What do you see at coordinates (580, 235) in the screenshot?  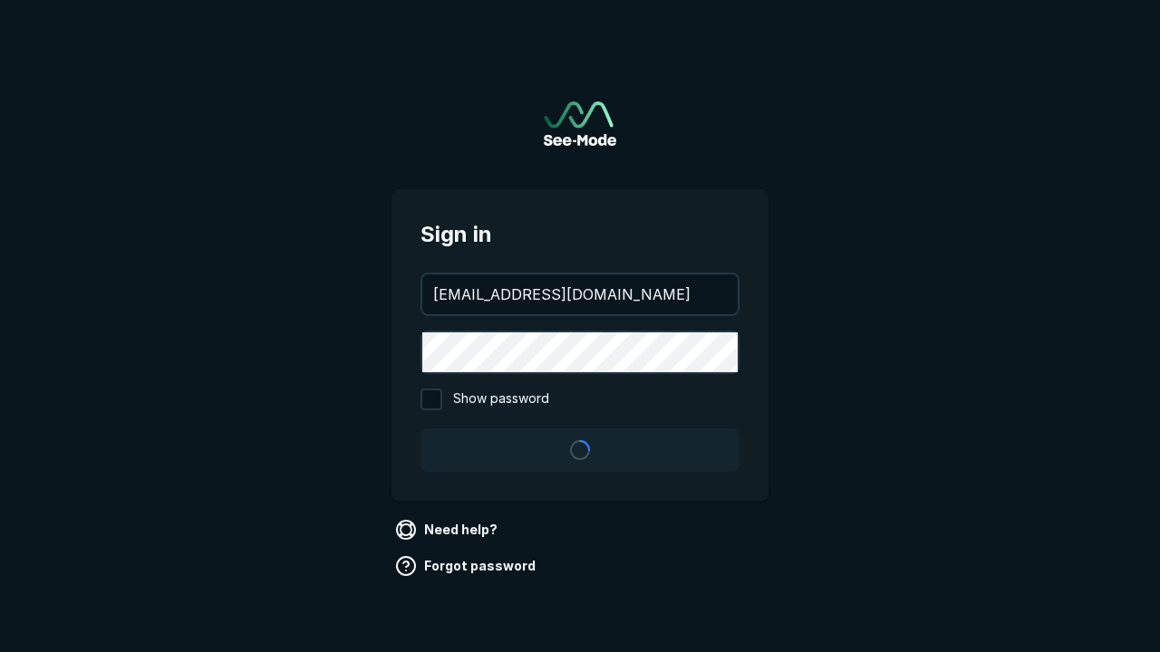 I see `span: Sign in` at bounding box center [580, 235].